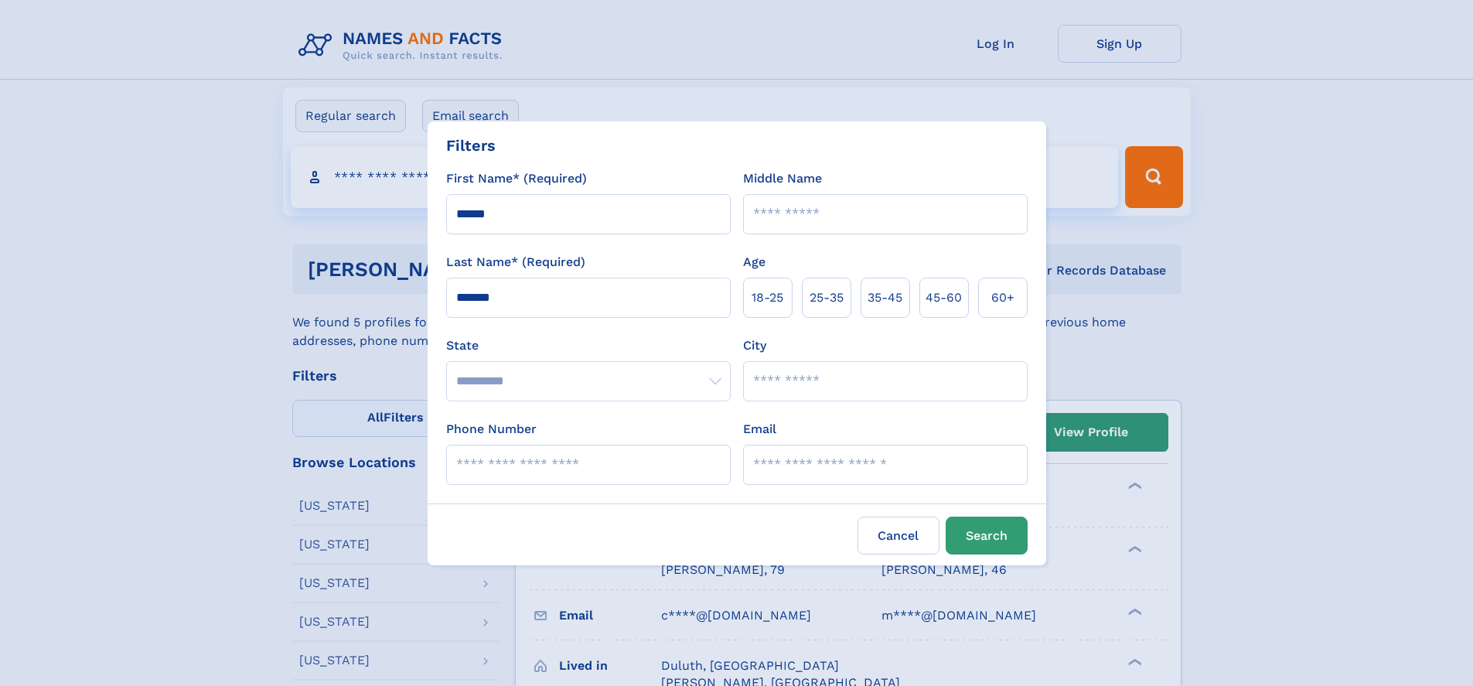  Describe the element at coordinates (987, 535) in the screenshot. I see `button: Search` at that location.